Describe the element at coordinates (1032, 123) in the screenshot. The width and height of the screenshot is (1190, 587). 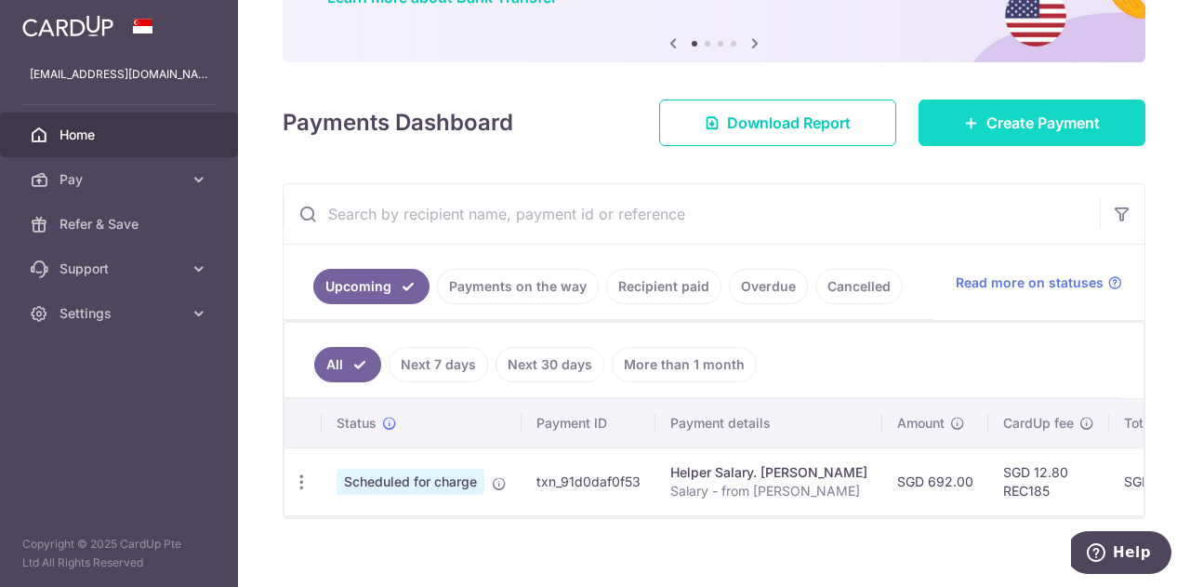
I see `a: Create Payment` at that location.